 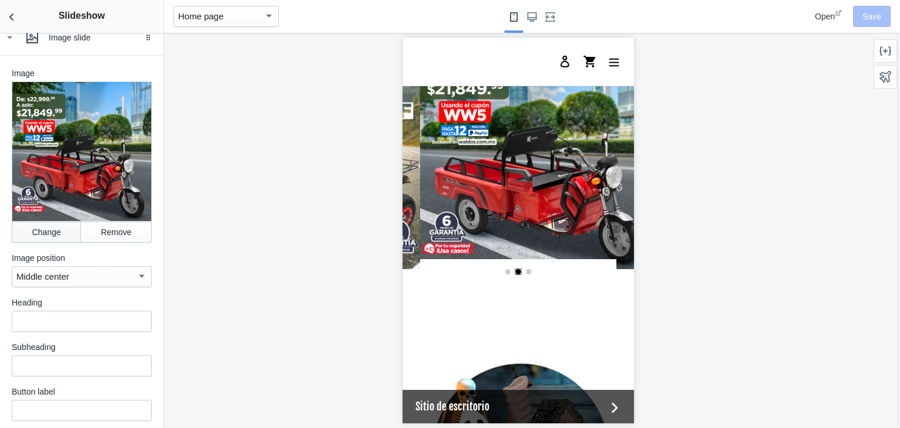 What do you see at coordinates (81, 258) in the screenshot?
I see `label: Image position` at bounding box center [81, 258].